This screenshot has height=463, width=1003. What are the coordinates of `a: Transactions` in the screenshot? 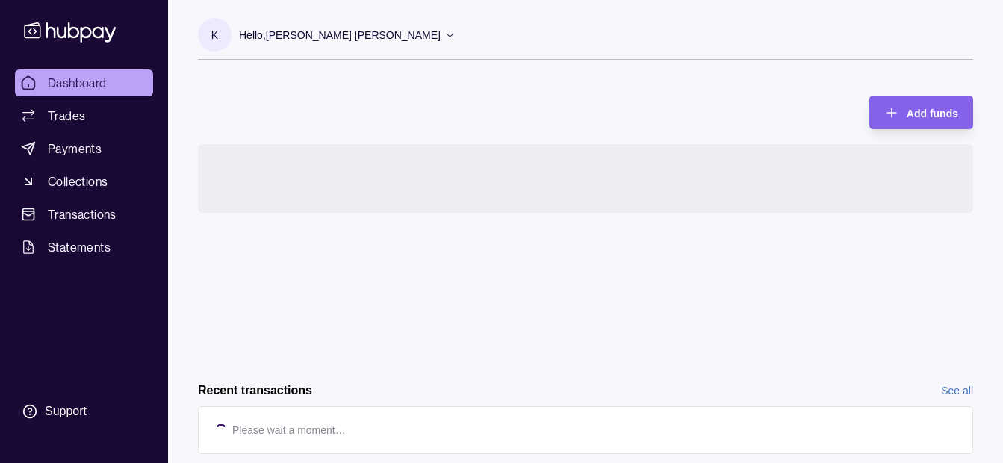 It's located at (84, 214).